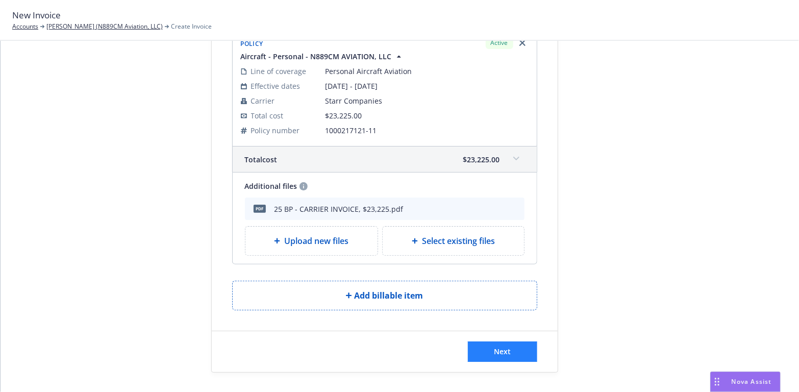 The width and height of the screenshot is (799, 392). I want to click on a: Accounts, so click(25, 27).